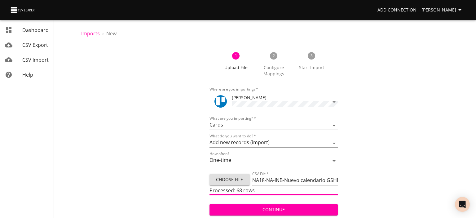 This screenshot has width=476, height=218. I want to click on text: 3, so click(311, 55).